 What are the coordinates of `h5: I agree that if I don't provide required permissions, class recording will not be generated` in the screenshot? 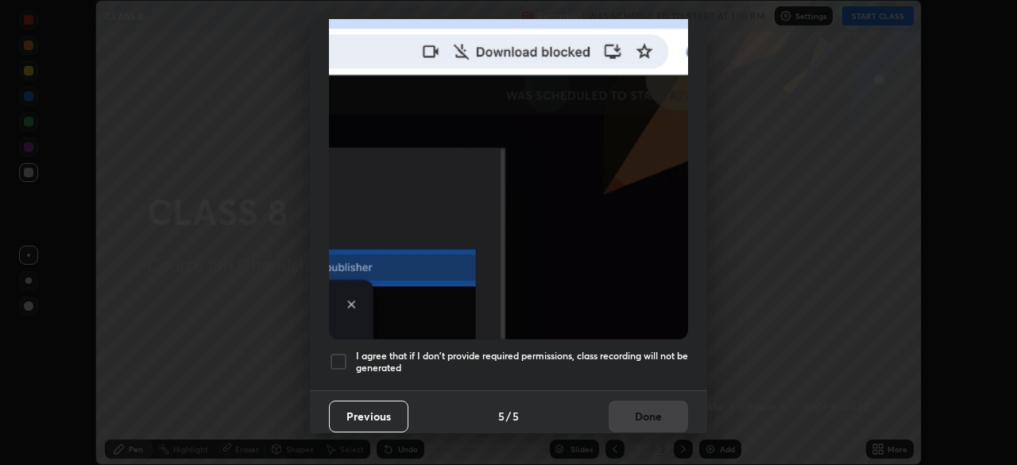 It's located at (522, 361).